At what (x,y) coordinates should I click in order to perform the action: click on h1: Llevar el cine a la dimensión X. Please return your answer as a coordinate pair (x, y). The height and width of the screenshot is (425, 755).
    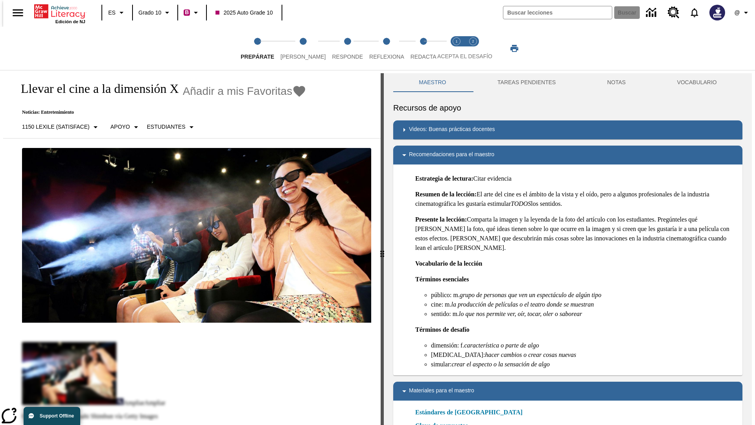
    Looking at the image, I should click on (96, 88).